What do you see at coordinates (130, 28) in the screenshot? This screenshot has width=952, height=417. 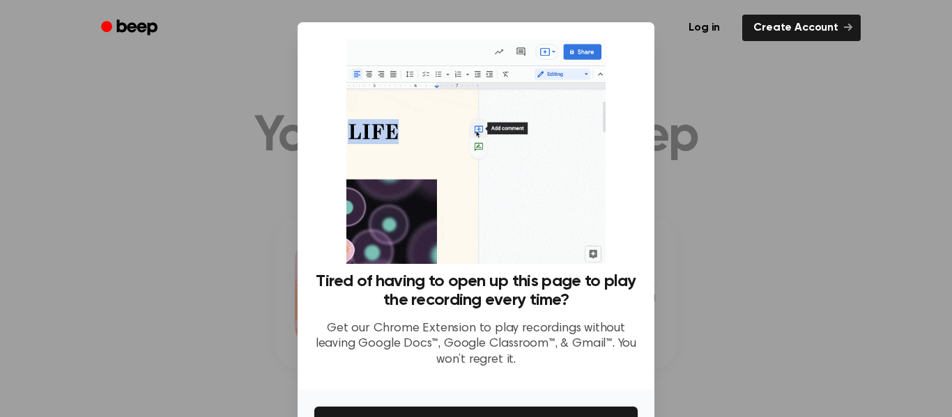 I see `a: Beep` at bounding box center [130, 28].